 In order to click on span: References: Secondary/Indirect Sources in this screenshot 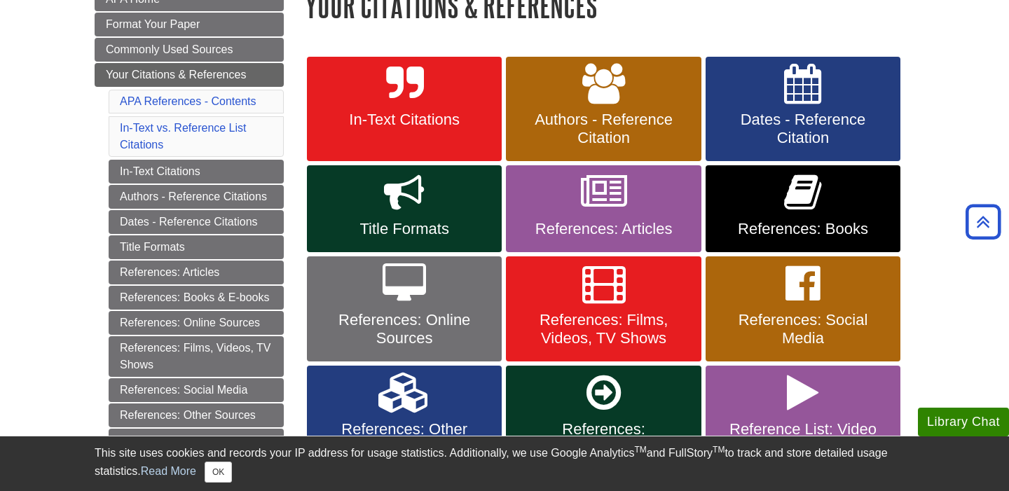, I will do `click(603, 448)`.